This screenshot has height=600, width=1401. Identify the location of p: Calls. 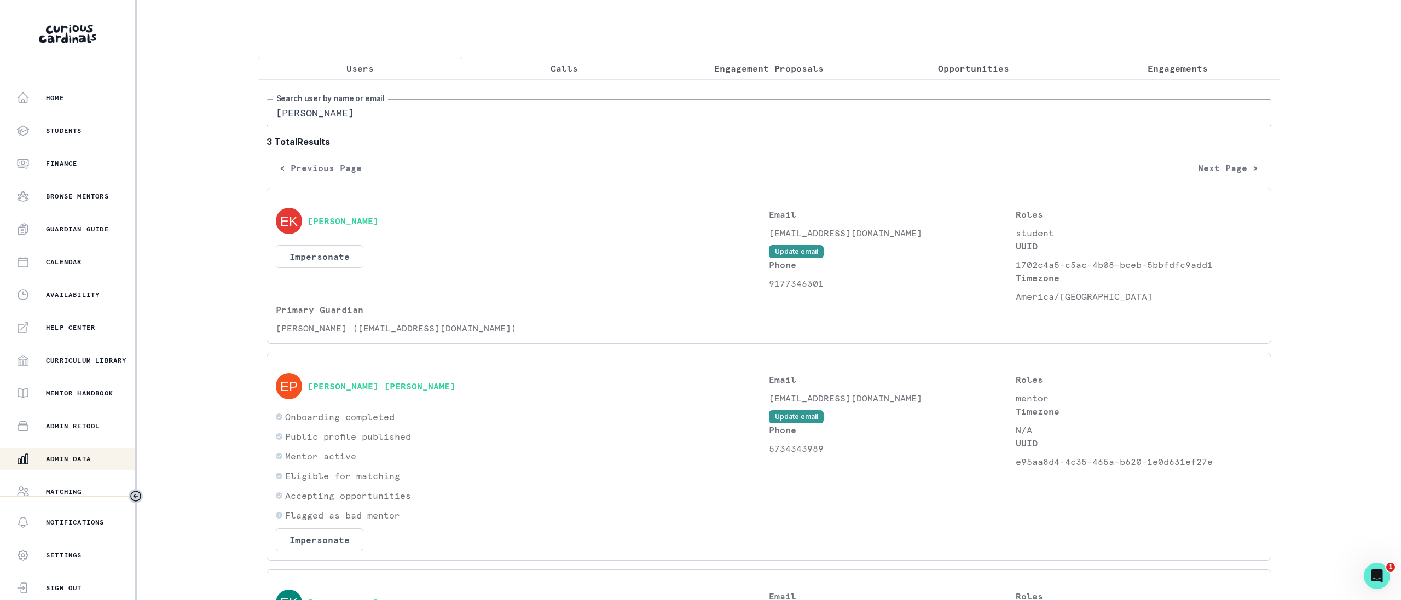
(564, 68).